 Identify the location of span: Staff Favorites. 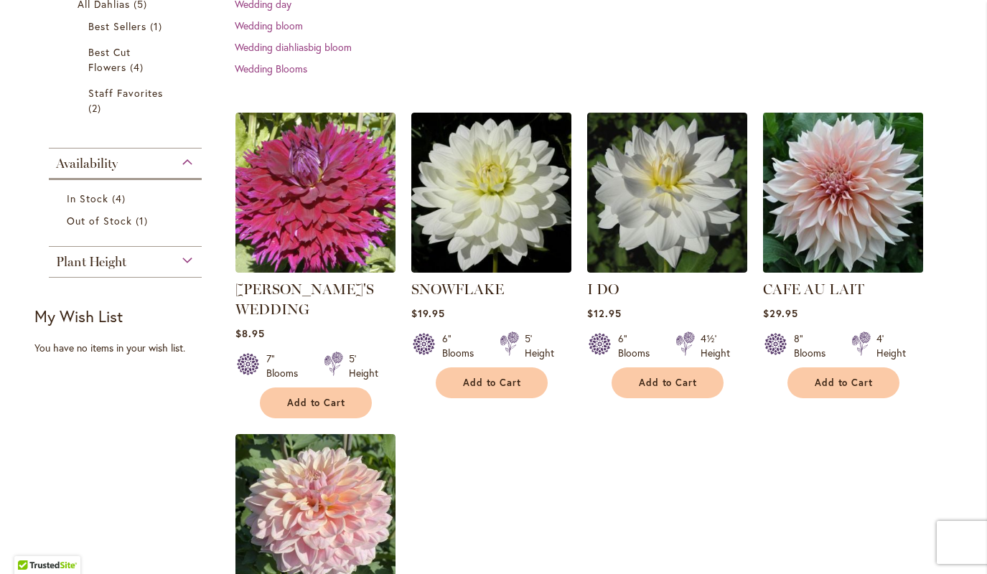
(126, 93).